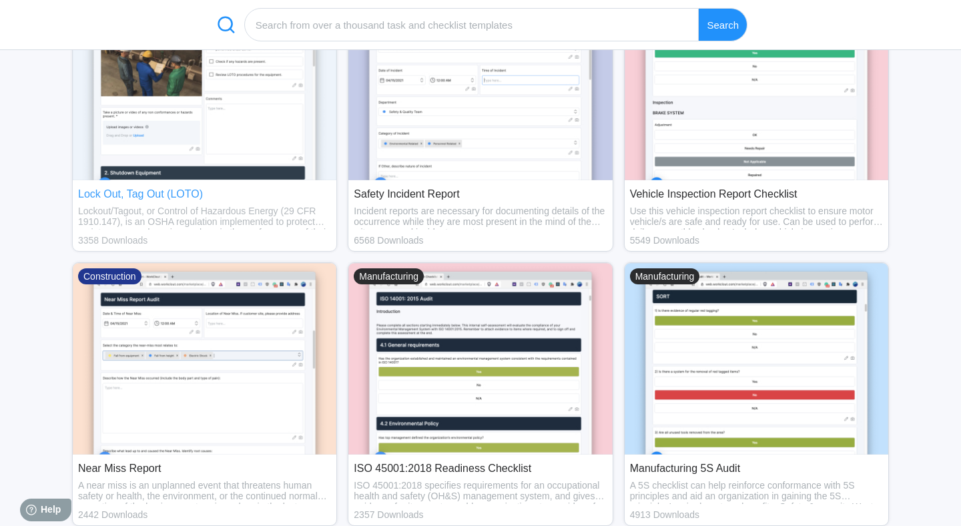  Describe the element at coordinates (756, 514) in the screenshot. I see `div: 4913 Downloads` at that location.